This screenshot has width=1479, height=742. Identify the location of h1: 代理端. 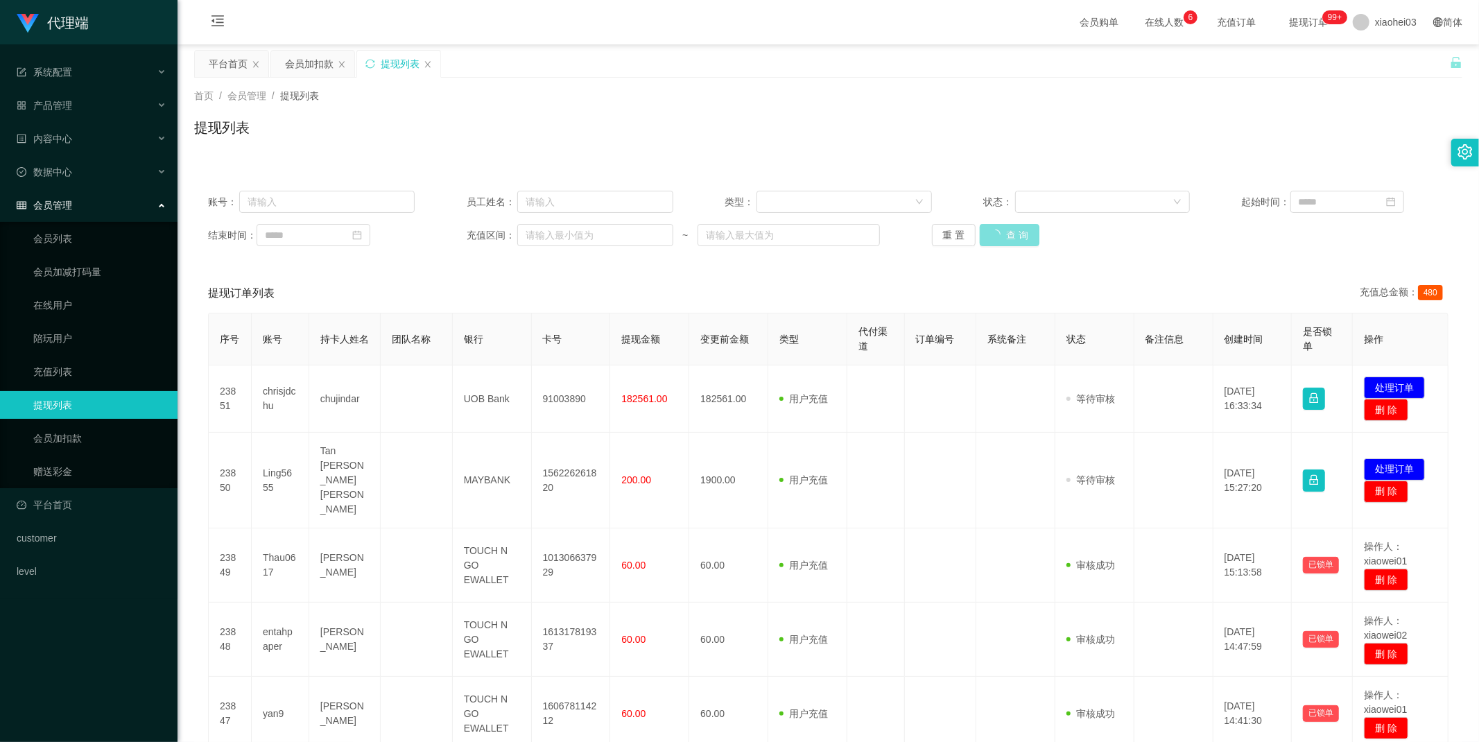
(68, 23).